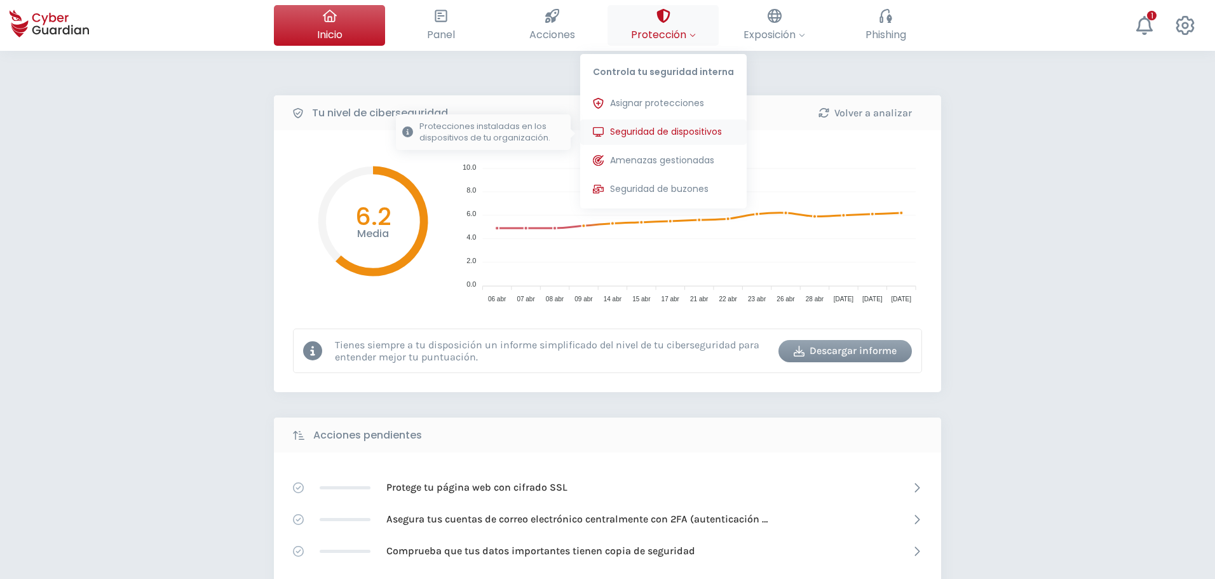 Image resolution: width=1215 pixels, height=579 pixels. Describe the element at coordinates (1151, 15) in the screenshot. I see `div: 1` at that location.